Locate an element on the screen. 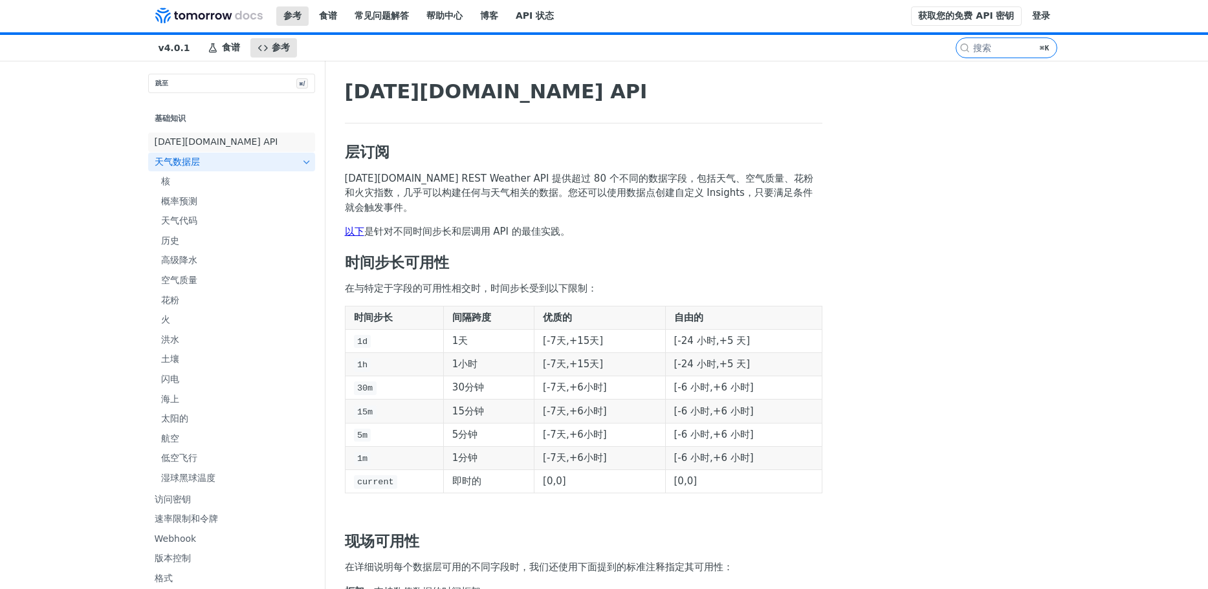 The width and height of the screenshot is (1208, 589). a: 天气代码 is located at coordinates (235, 221).